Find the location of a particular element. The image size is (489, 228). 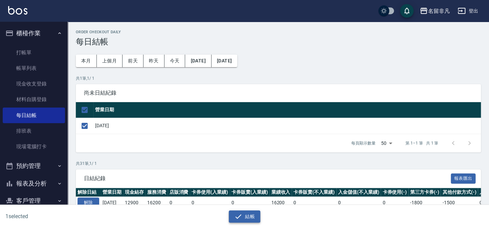

th: 卡券使用(入業績) is located at coordinates (210, 192).